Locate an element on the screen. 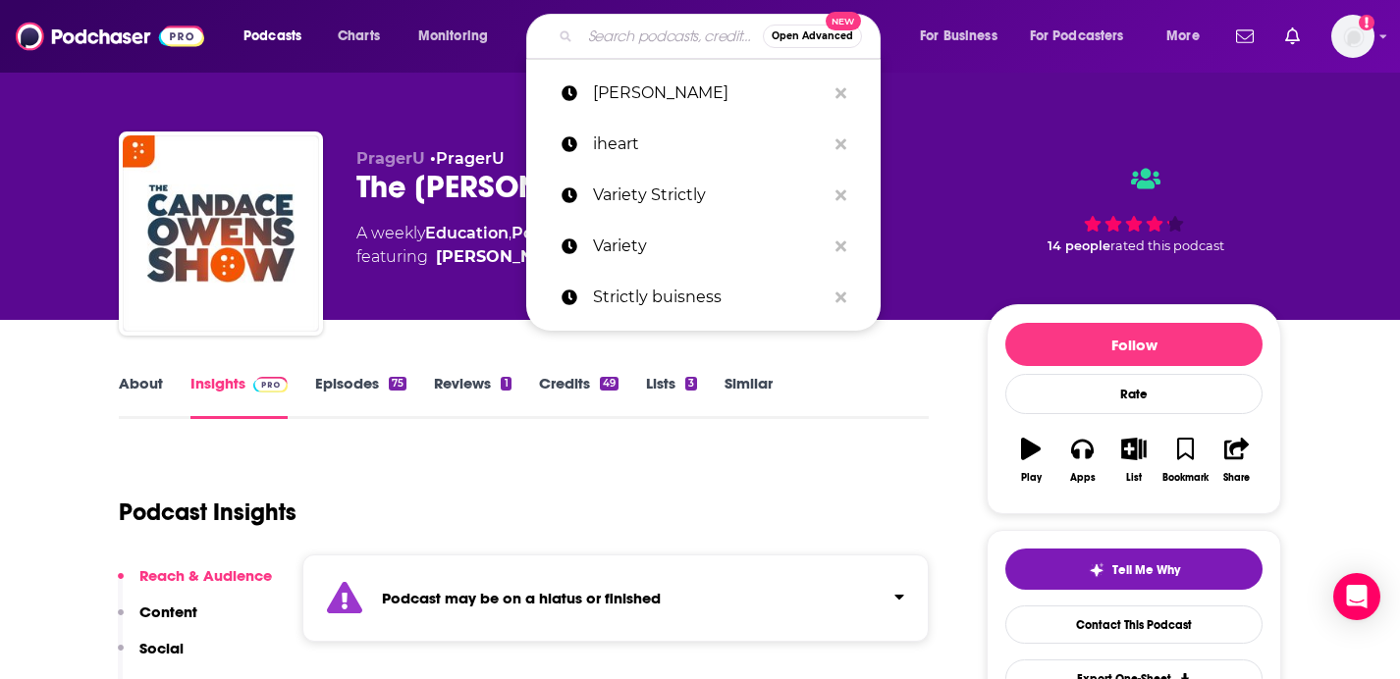 Image resolution: width=1400 pixels, height=679 pixels. span: rated this podcast is located at coordinates (1167, 245).